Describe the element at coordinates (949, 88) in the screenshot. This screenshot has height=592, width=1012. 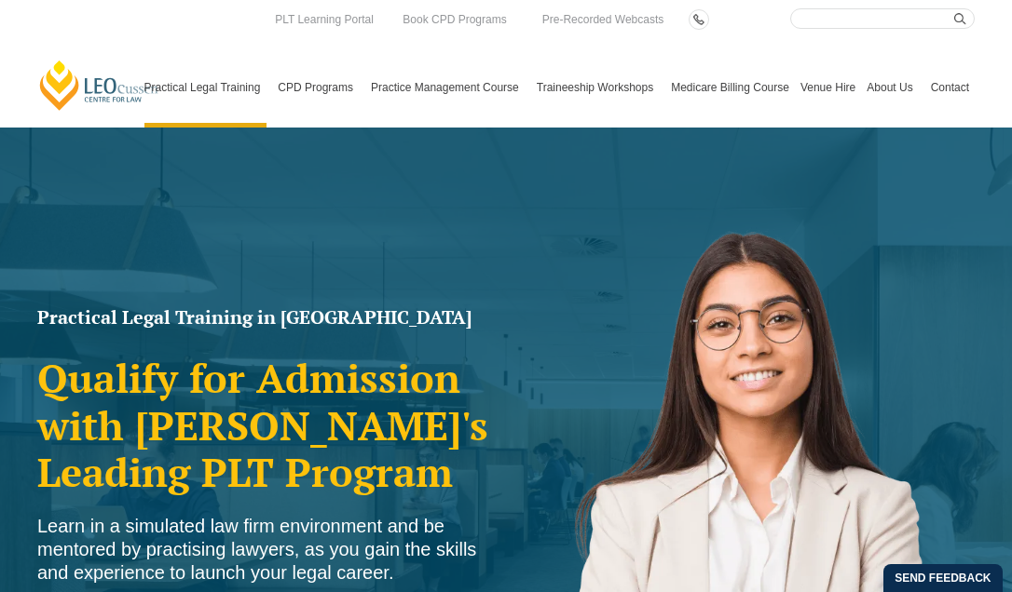
I see `a: Contact` at that location.